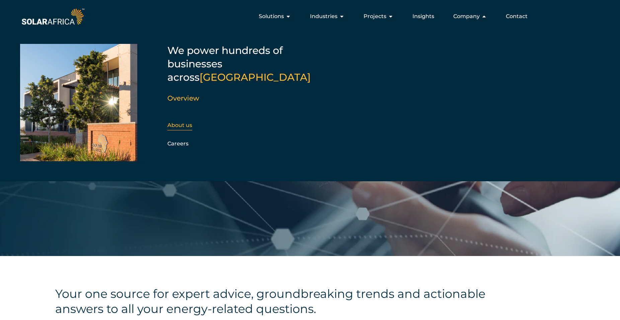 Image resolution: width=620 pixels, height=320 pixels. Describe the element at coordinates (467, 16) in the screenshot. I see `span: Company` at that location.